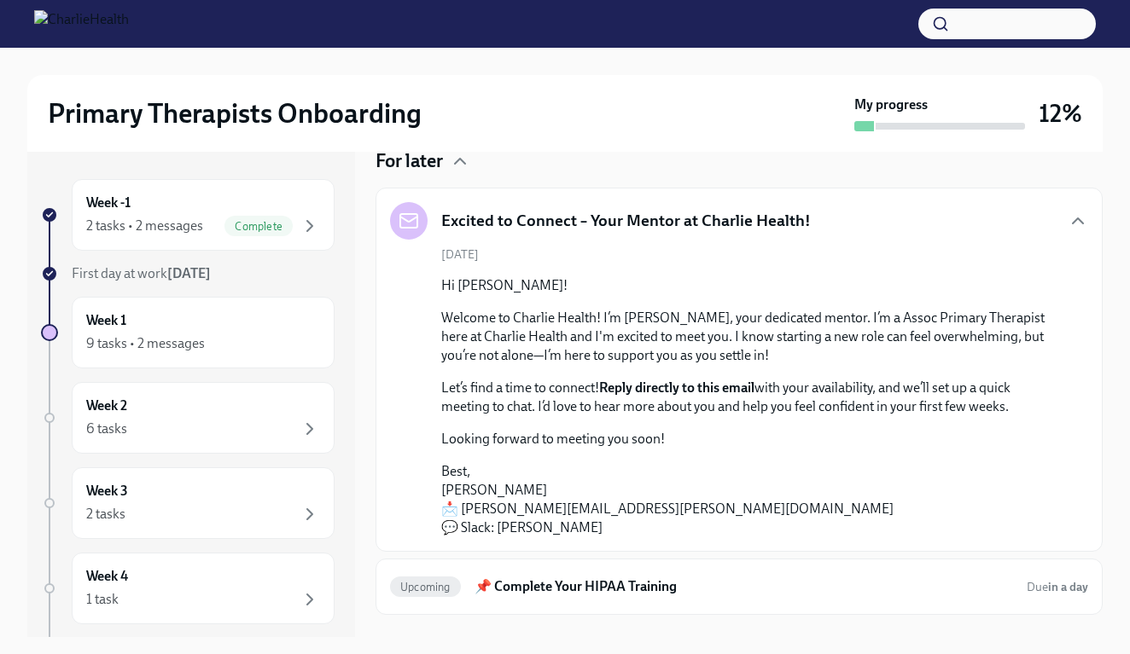 The height and width of the screenshot is (654, 1130). I want to click on h5: Excited to Connect – Your Mentor at Charlie Health!, so click(625, 221).